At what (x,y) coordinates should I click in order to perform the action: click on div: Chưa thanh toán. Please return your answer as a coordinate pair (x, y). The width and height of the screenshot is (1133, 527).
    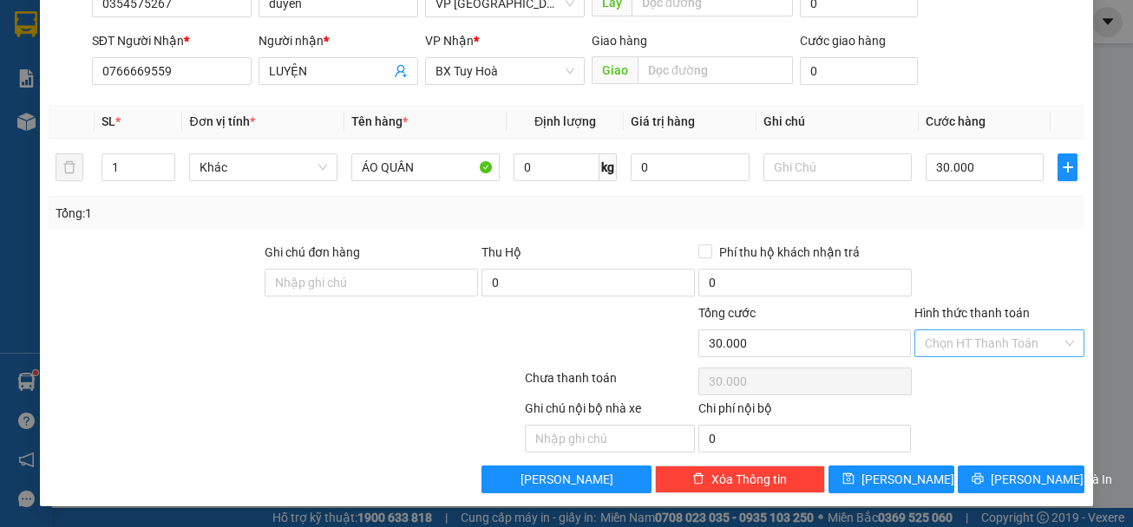
    Looking at the image, I should click on (610, 383).